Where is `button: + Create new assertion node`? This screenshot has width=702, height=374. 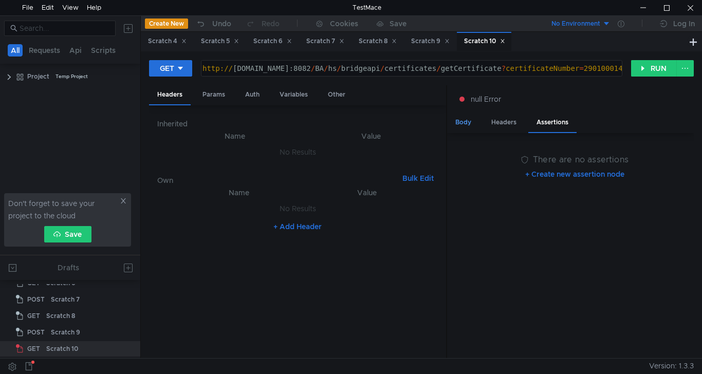
button: + Create new assertion node is located at coordinates (574, 174).